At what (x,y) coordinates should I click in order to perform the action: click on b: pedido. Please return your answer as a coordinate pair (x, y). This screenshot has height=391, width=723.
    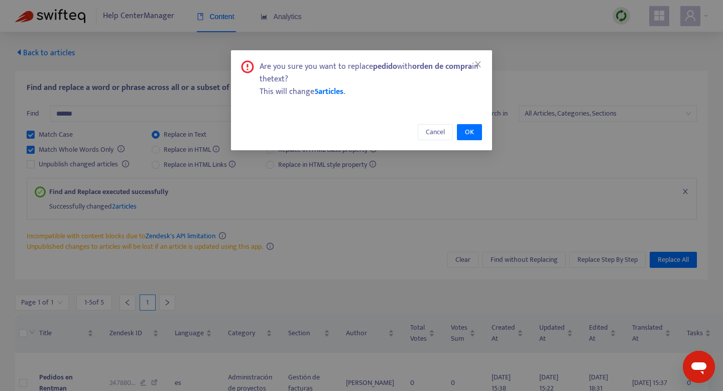
    Looking at the image, I should click on (385, 66).